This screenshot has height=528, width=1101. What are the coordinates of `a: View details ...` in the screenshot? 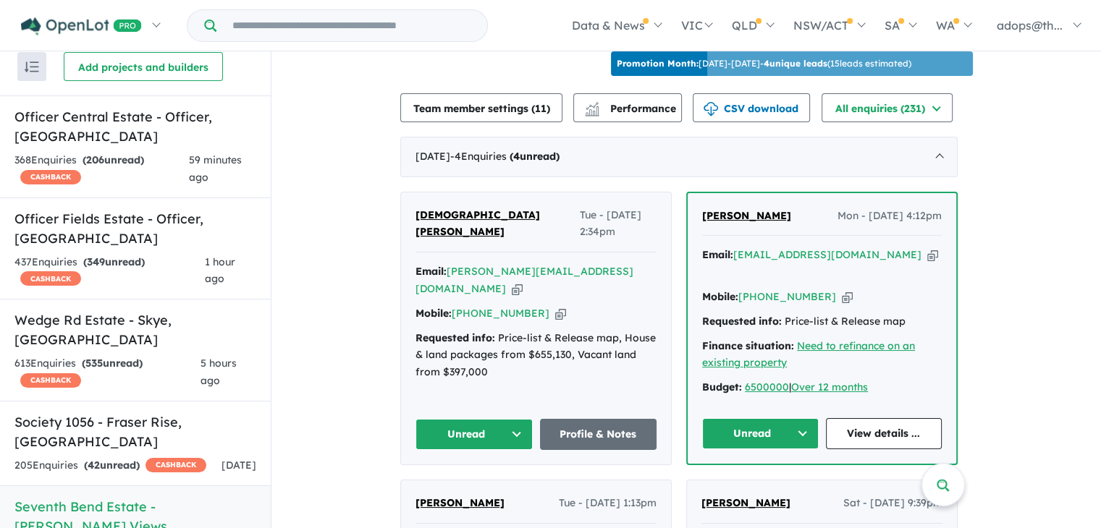 It's located at (884, 434).